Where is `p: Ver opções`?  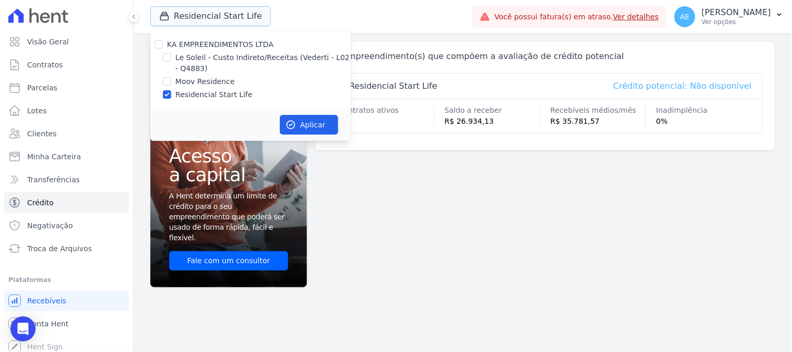
p: Ver opções is located at coordinates (736, 22).